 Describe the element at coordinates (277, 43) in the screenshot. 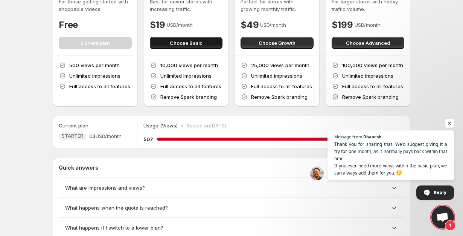

I see `button: Choose Growth` at that location.